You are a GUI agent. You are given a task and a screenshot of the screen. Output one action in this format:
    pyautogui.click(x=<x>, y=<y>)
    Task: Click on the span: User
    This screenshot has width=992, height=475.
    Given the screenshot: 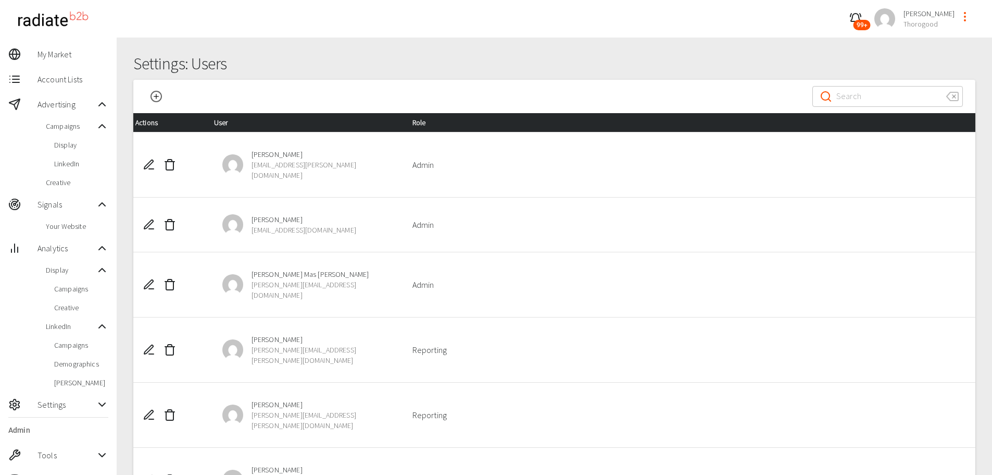 What is the action you would take?
    pyautogui.click(x=229, y=122)
    